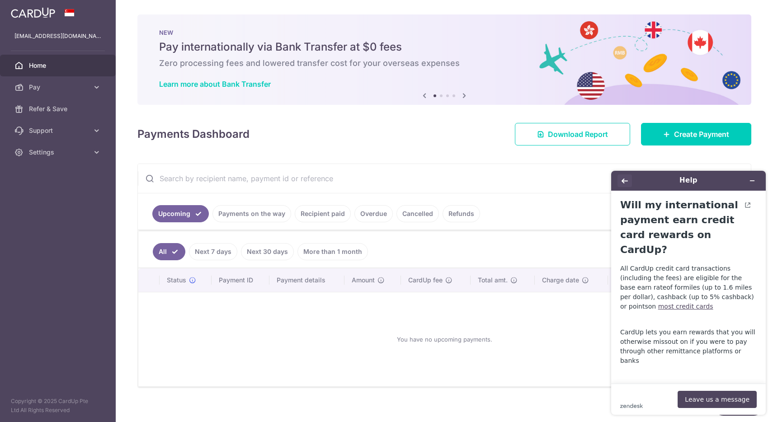 This screenshot has width=773, height=422. What do you see at coordinates (696, 134) in the screenshot?
I see `a: Create Payment` at bounding box center [696, 134].